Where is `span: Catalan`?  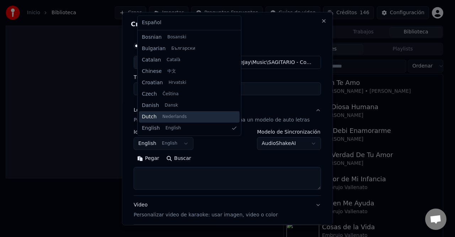 span: Catalan is located at coordinates (151, 60).